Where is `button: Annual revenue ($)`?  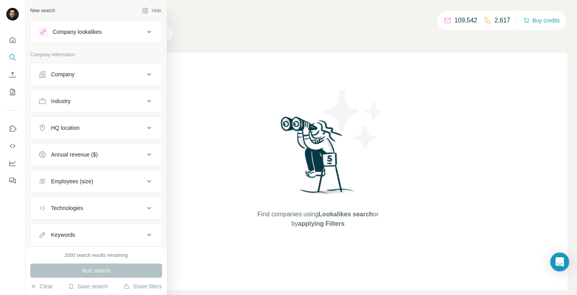
button: Annual revenue ($) is located at coordinates (96, 154).